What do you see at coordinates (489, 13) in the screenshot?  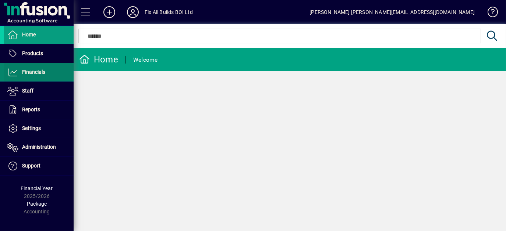 I see `a: Knowledge Base` at bounding box center [489, 13].